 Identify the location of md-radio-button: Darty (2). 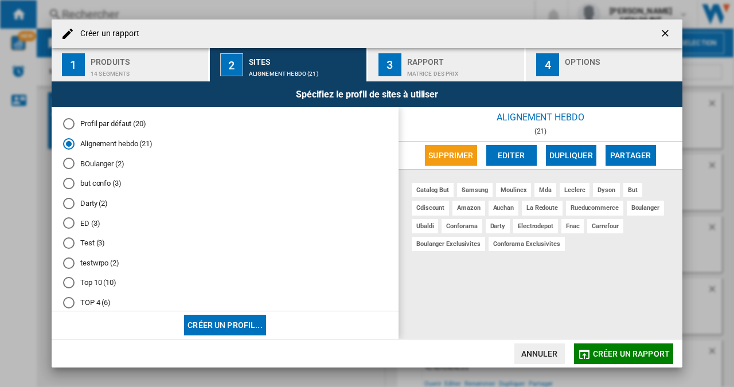
(225, 203).